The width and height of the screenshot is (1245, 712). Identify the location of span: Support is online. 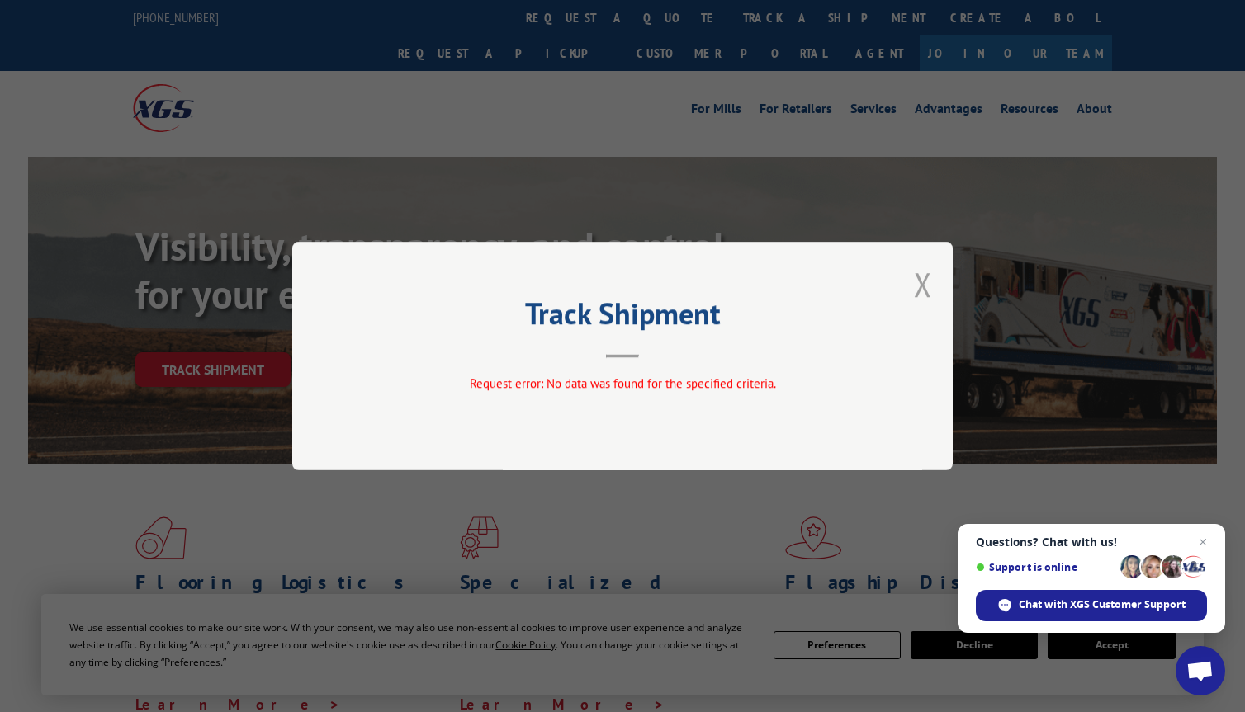
(1045, 567).